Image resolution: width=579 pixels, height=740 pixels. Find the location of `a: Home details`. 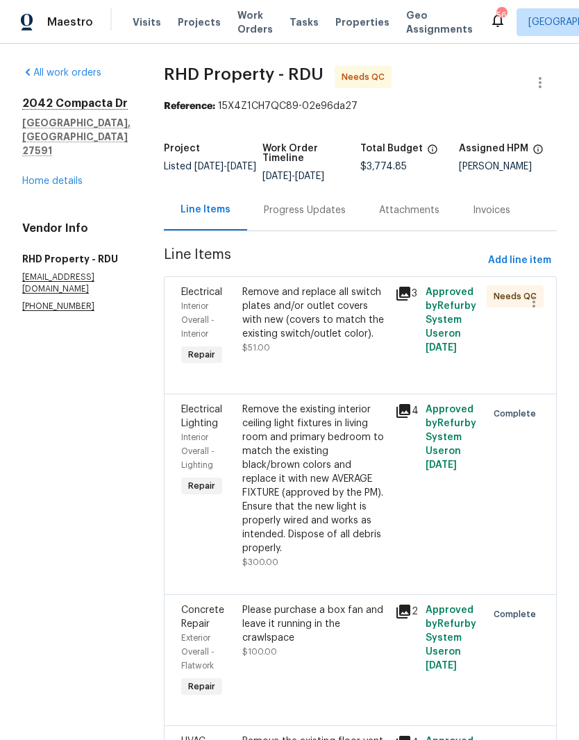

a: Home details is located at coordinates (52, 181).